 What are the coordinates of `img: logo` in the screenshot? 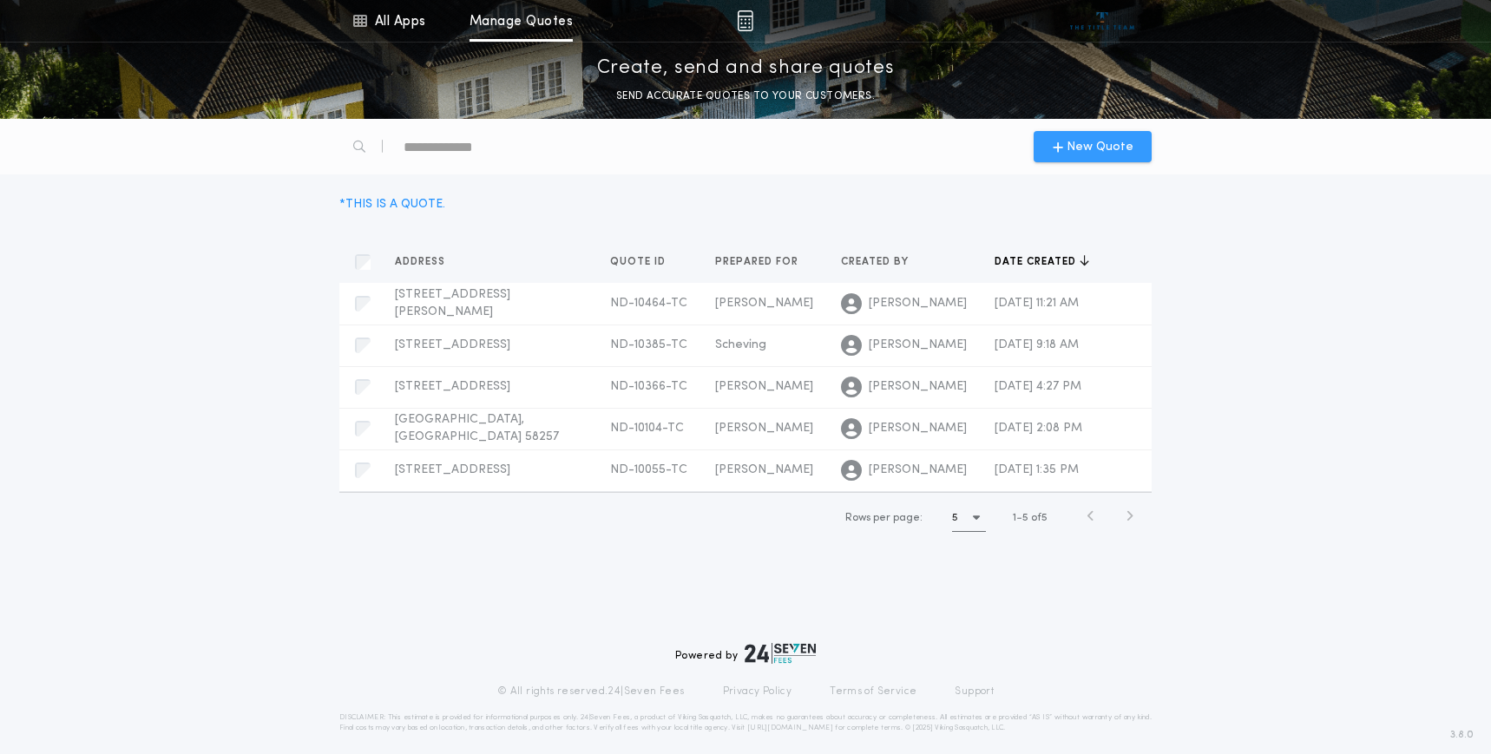 It's located at (780, 654).